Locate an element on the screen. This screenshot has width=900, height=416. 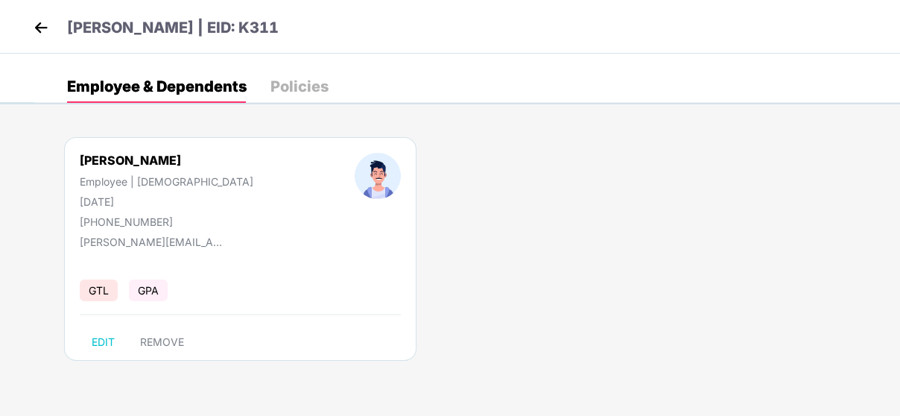
button: EDIT is located at coordinates (103, 342).